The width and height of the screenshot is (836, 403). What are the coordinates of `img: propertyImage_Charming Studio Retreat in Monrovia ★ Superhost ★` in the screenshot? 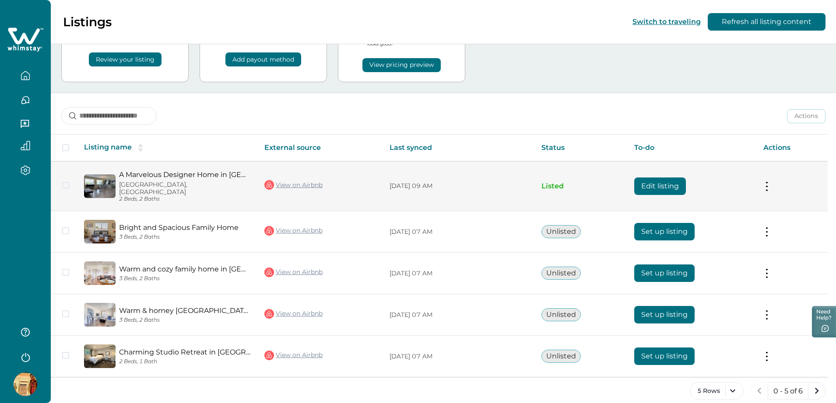 It's located at (100, 357).